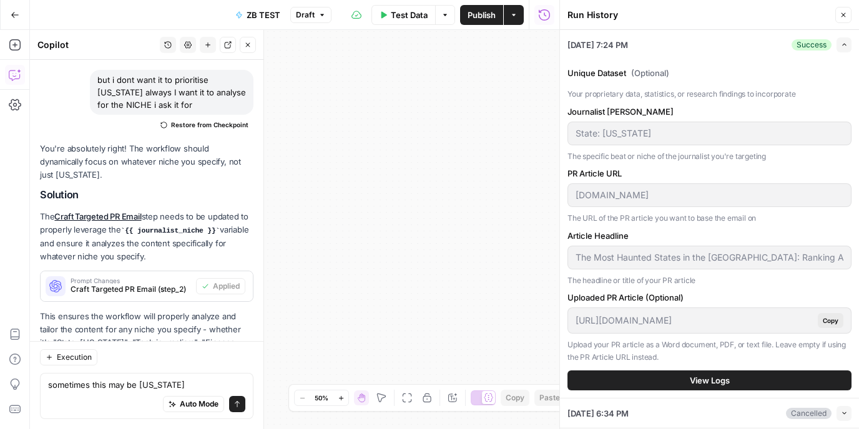  What do you see at coordinates (210, 125) in the screenshot?
I see `span: Restore from Checkpoint` at bounding box center [210, 125].